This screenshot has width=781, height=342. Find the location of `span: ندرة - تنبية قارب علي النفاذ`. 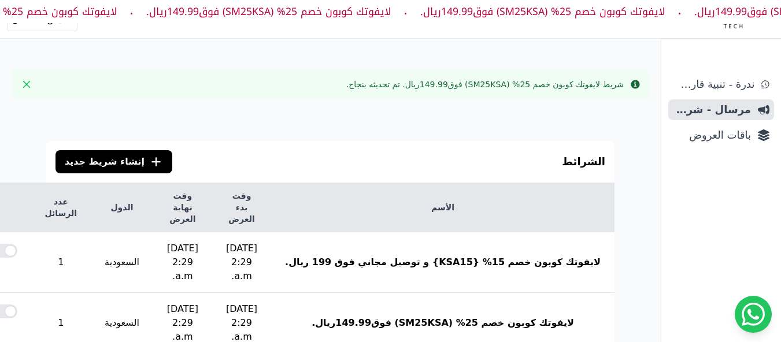

span: ندرة - تنبية قارب علي النفاذ is located at coordinates (714, 84).